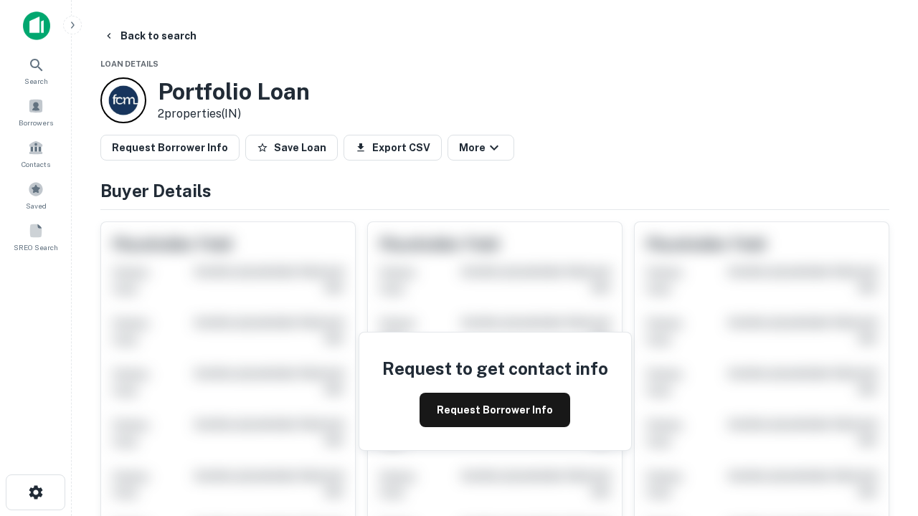 This screenshot has width=918, height=516. Describe the element at coordinates (36, 195) in the screenshot. I see `a: Saved` at that location.